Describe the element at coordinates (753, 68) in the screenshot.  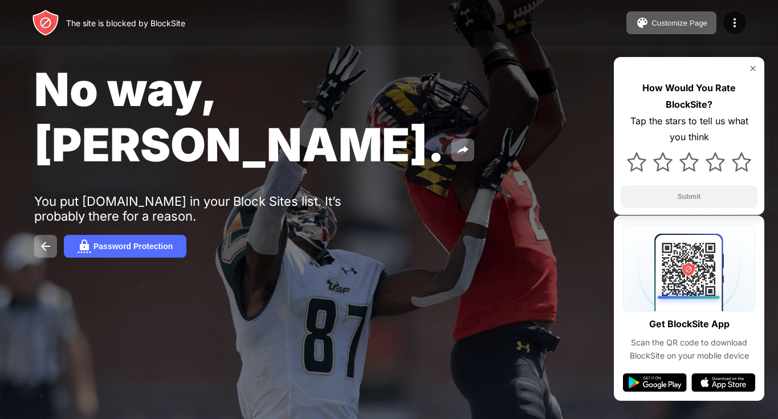
I see `img: rate-us-close.svg` at that location.